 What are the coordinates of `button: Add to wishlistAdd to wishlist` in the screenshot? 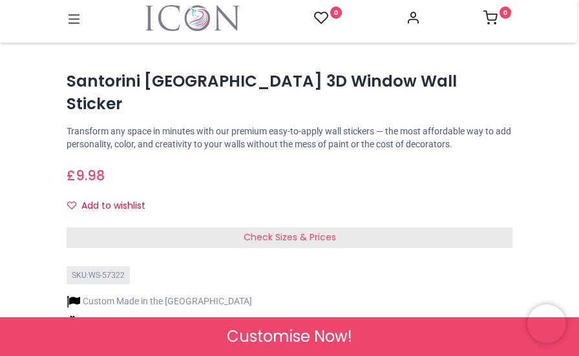 It's located at (111, 206).